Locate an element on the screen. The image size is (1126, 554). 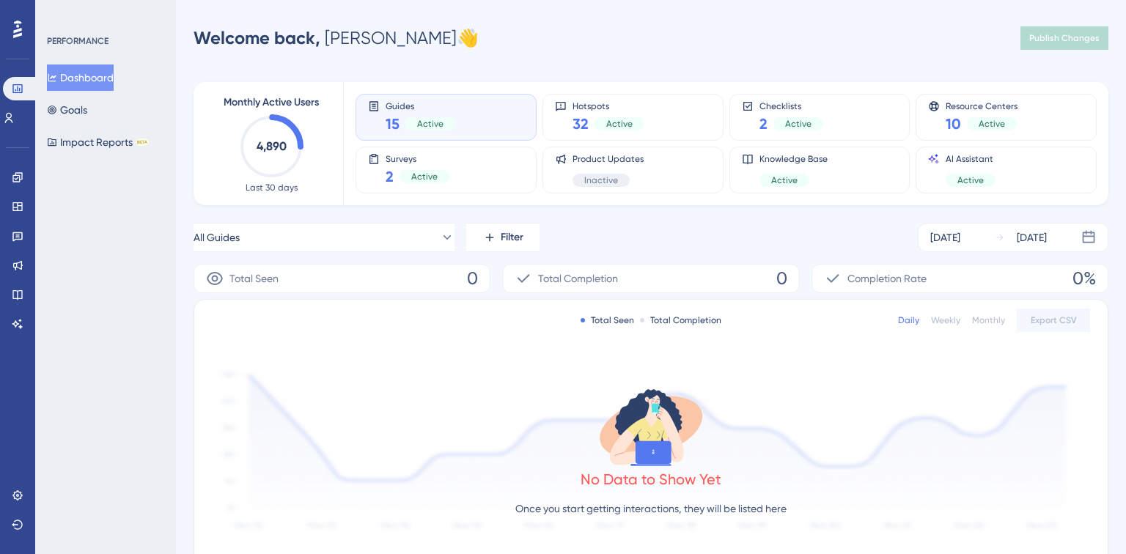
span: Export CSV is located at coordinates (1053, 320).